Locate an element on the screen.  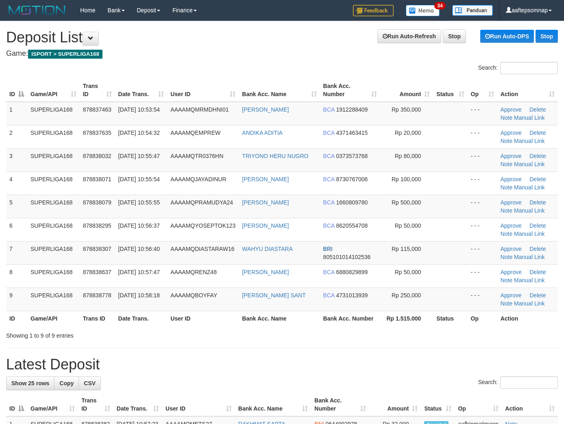
td: 1 is located at coordinates (17, 114).